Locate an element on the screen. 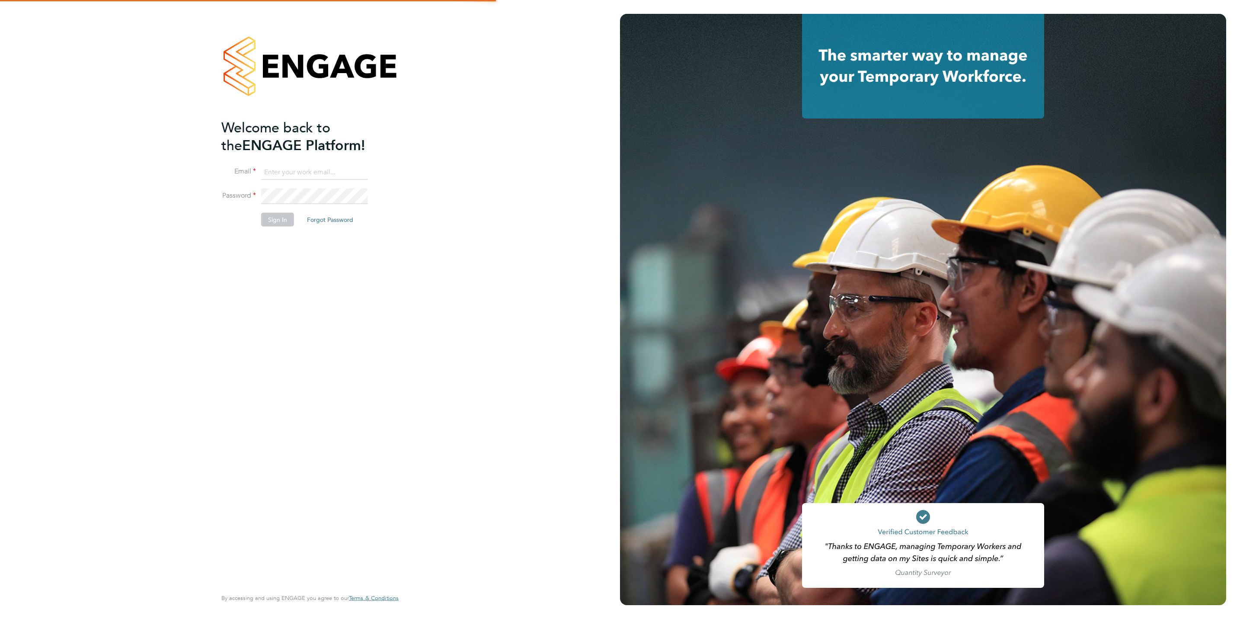  span: Terms & Conditions is located at coordinates (374, 598).